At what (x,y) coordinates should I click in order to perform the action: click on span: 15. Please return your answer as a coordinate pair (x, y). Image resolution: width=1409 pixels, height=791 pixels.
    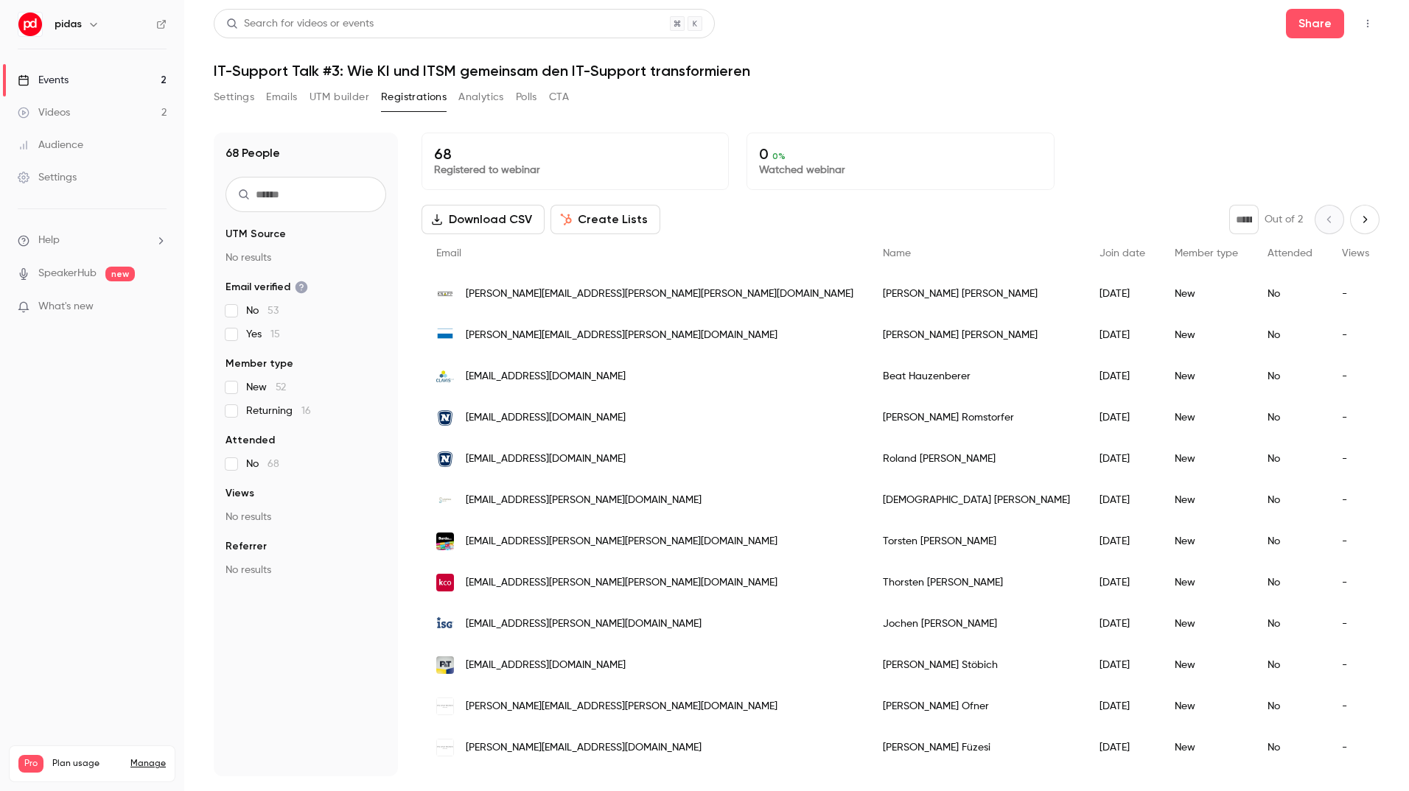
    Looking at the image, I should click on (275, 335).